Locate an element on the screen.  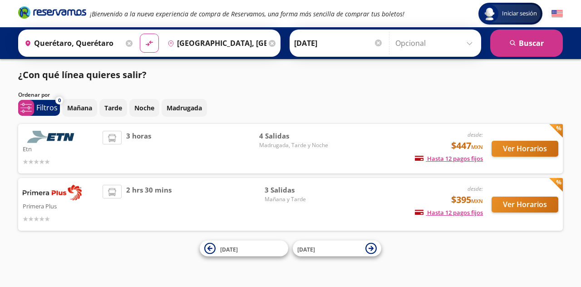
input: Opcional is located at coordinates (435, 43).